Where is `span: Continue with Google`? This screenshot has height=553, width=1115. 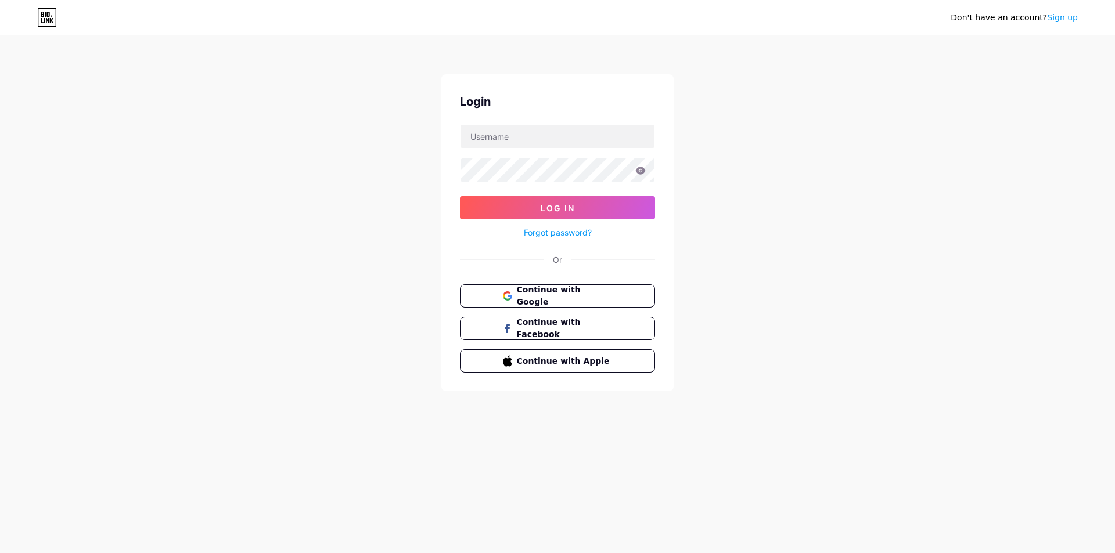
span: Continue with Google is located at coordinates (564, 296).